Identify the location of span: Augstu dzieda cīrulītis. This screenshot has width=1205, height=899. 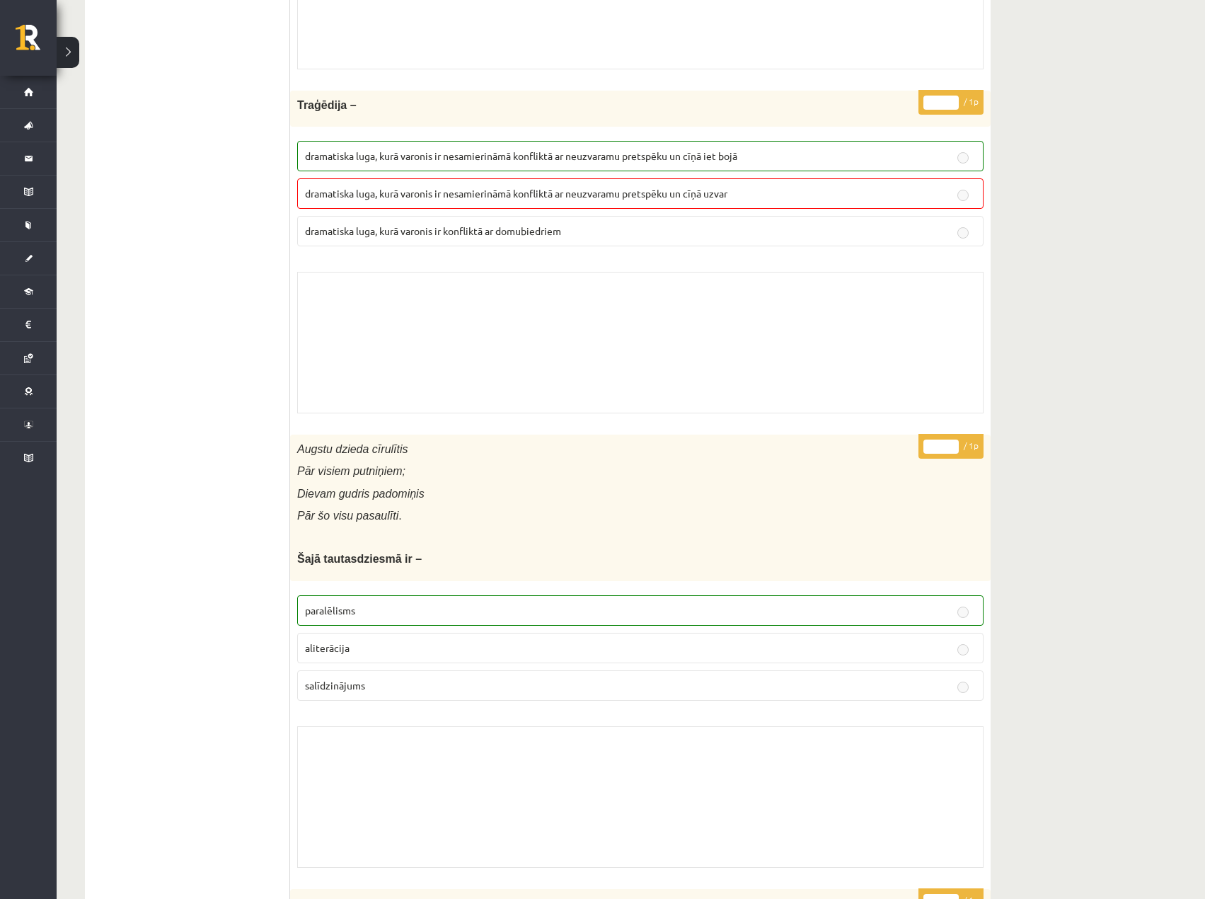
(352, 449).